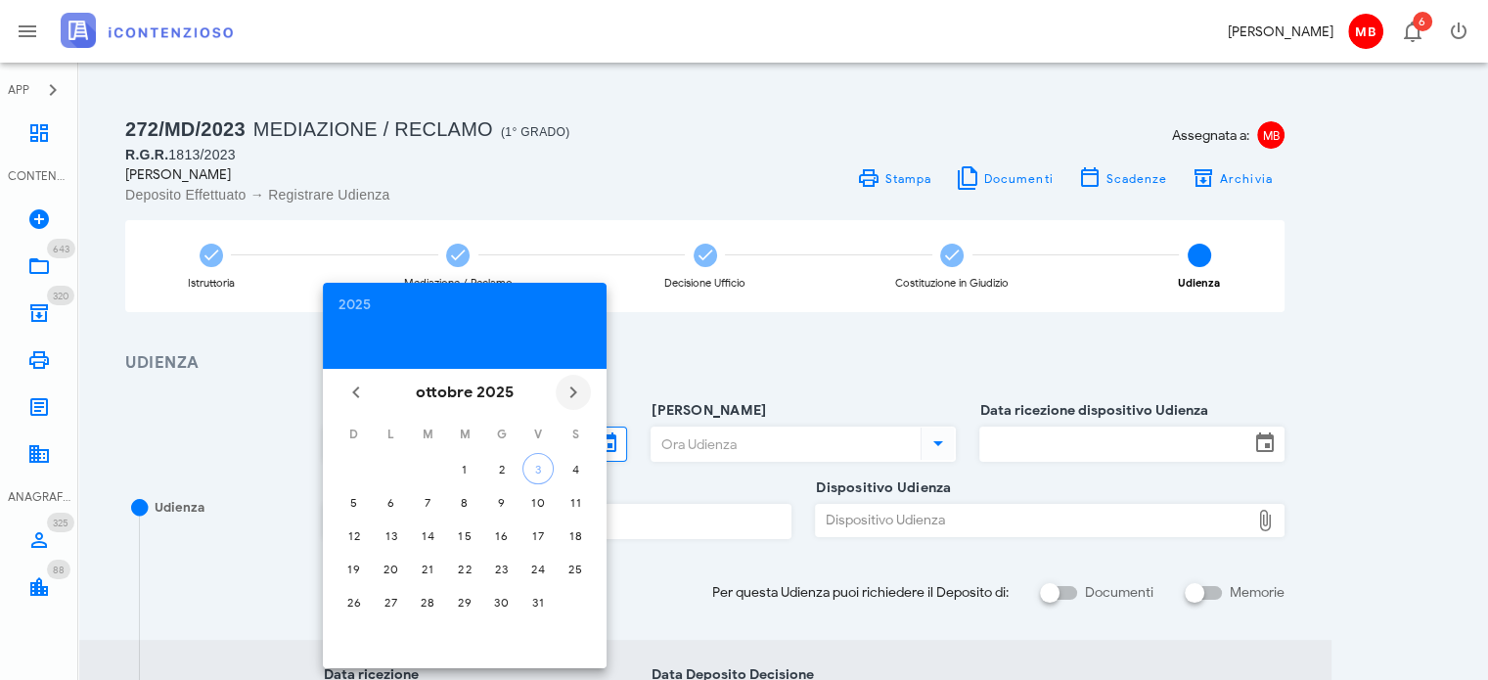  Describe the element at coordinates (705, 363) in the screenshot. I see `h3: Udienza` at that location.